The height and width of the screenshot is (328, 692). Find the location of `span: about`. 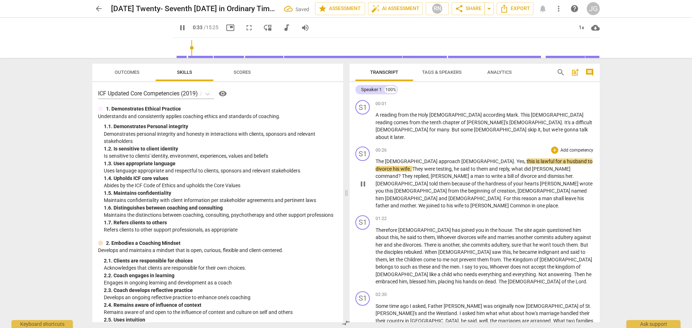

span: about is located at coordinates (383, 137).